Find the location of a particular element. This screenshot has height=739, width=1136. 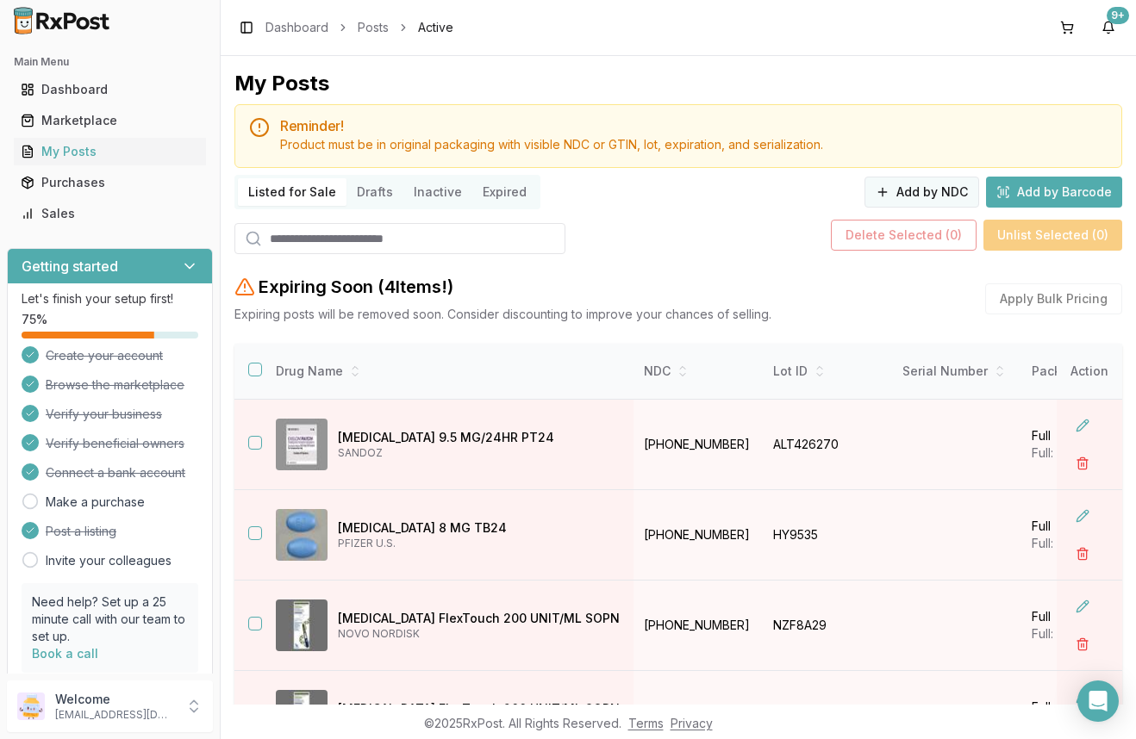

p: PFIZER U.S. is located at coordinates (478, 544).